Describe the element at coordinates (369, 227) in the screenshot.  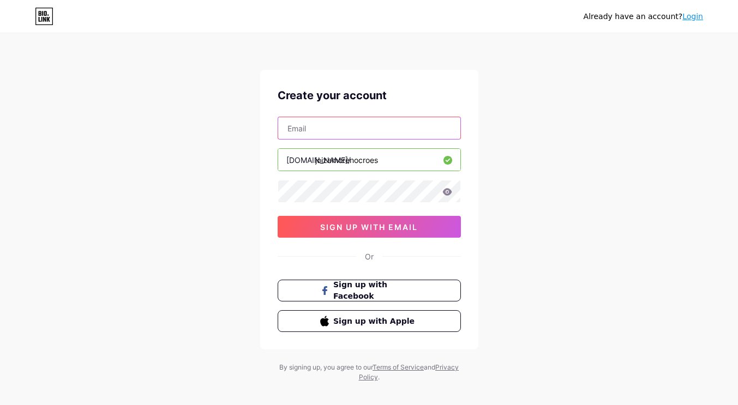
I see `button: sign up with email` at that location.